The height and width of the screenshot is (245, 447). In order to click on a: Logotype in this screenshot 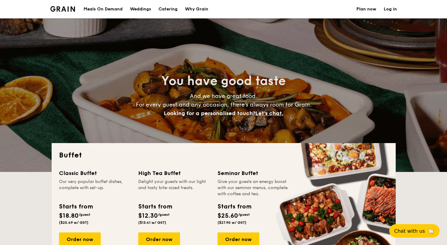, I will do `click(63, 9)`.